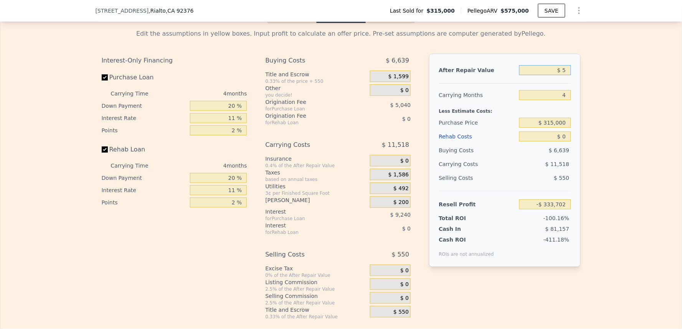  I want to click on button: SAVE, so click(551, 11).